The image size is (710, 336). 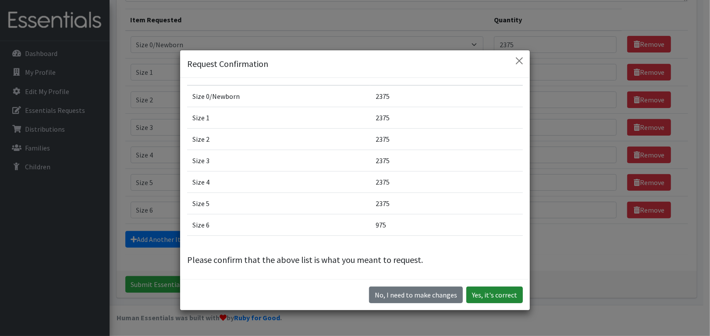 I want to click on td: Size 6, so click(x=279, y=225).